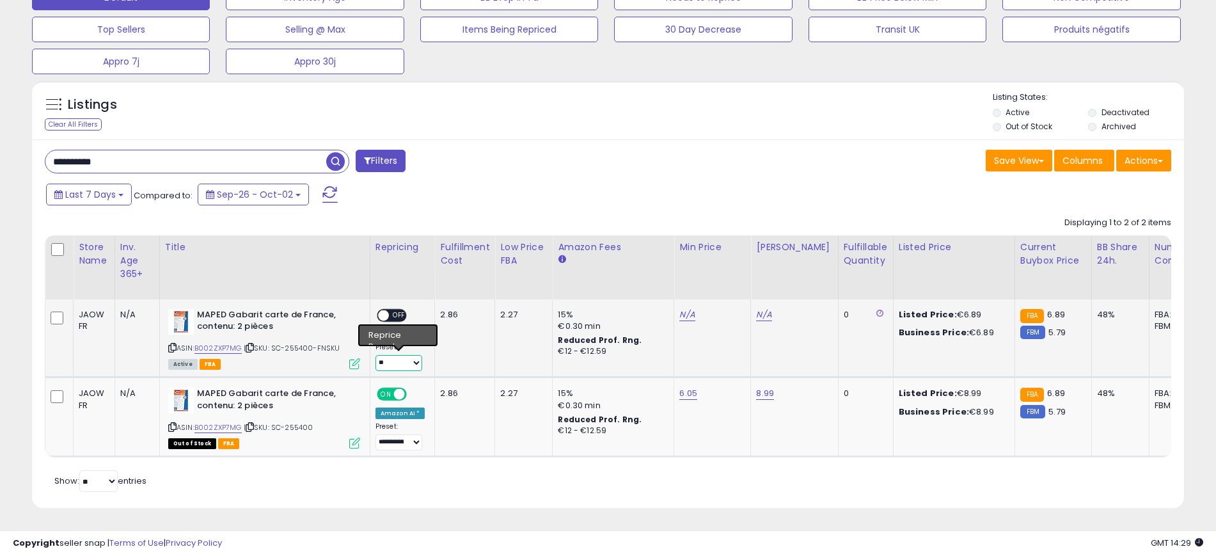 Image resolution: width=1216 pixels, height=556 pixels. Describe the element at coordinates (689, 394) in the screenshot. I see `a: 6.05` at that location.